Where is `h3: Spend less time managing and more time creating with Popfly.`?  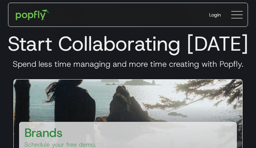 h3: Spend less time managing and more time creating with Popfly. is located at coordinates (128, 64).